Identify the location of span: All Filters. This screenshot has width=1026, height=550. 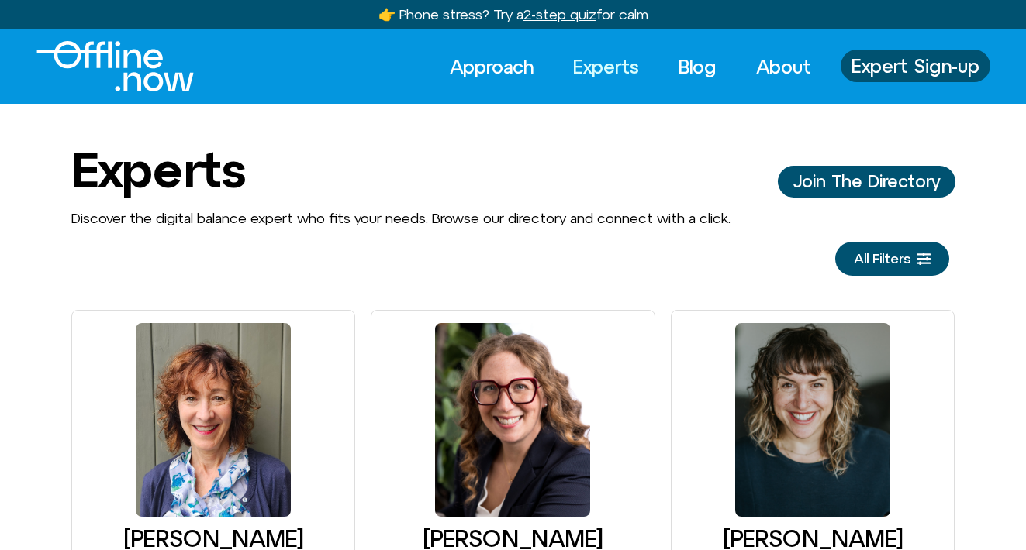
(881, 259).